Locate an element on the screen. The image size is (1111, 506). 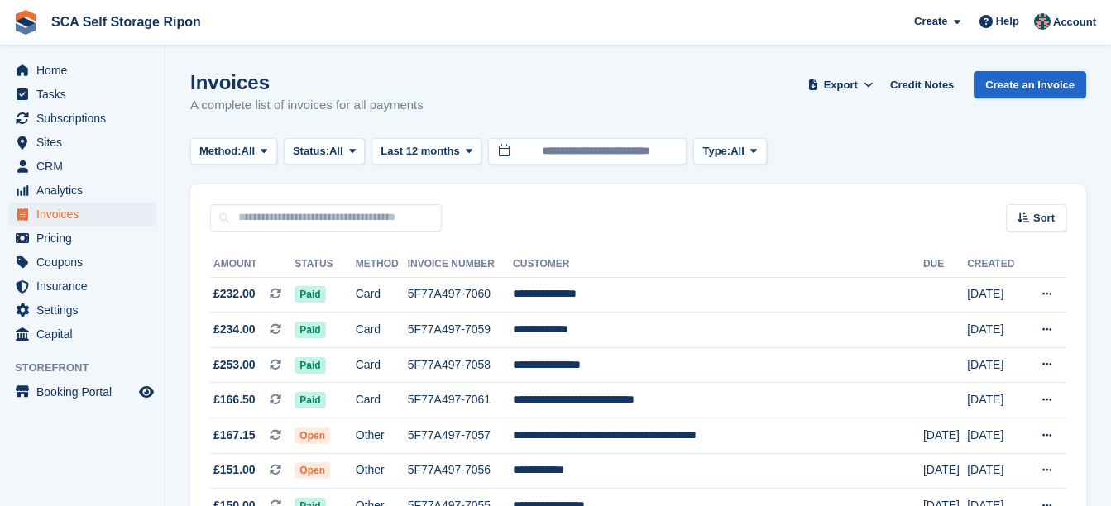
span: Status: is located at coordinates (311, 151).